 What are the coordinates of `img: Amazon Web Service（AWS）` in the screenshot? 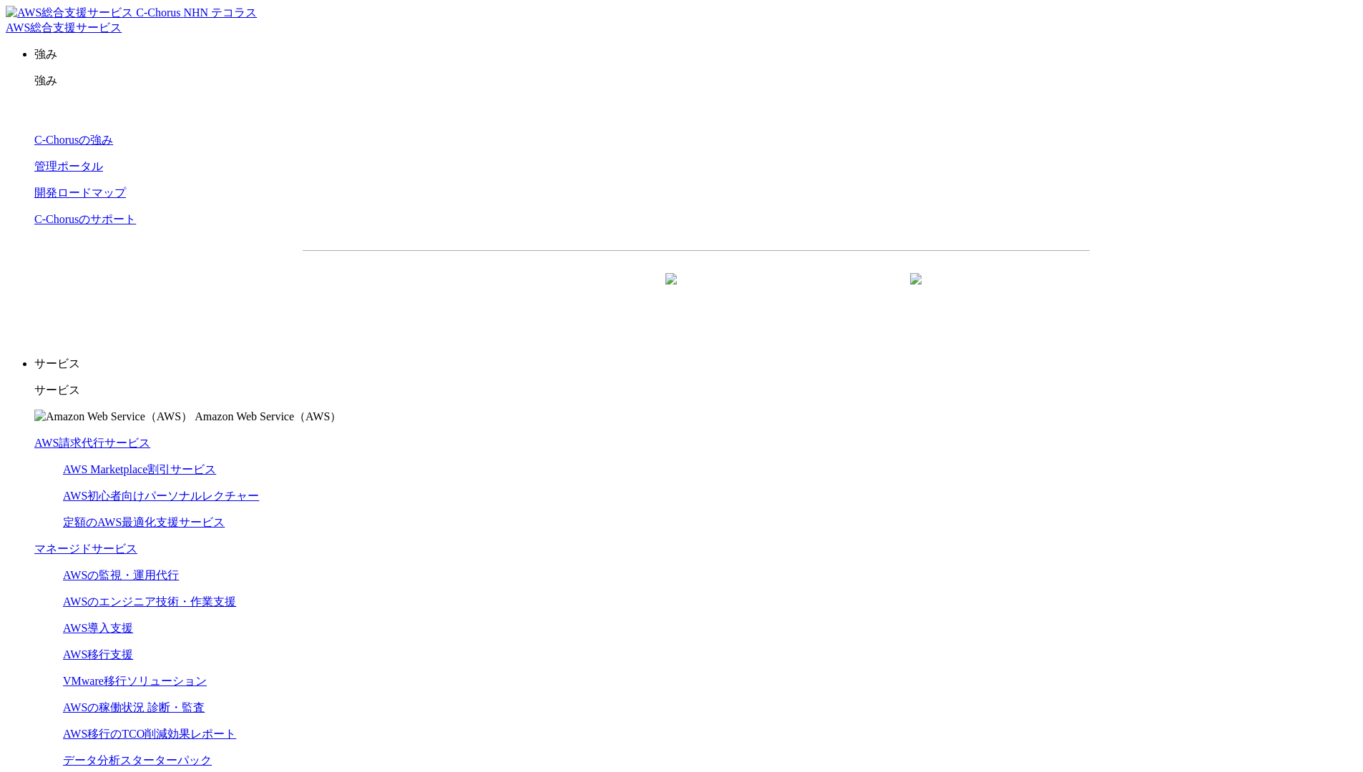 It's located at (113, 417).